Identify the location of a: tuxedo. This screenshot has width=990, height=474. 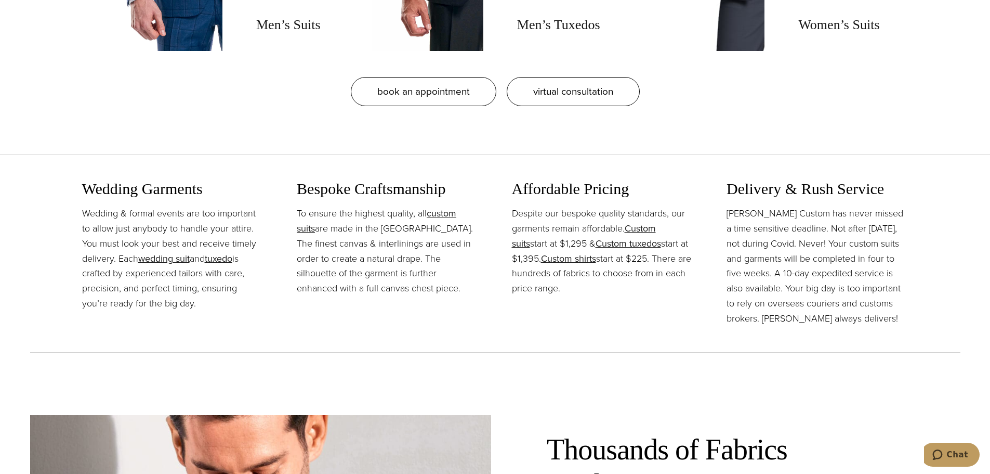
(218, 258).